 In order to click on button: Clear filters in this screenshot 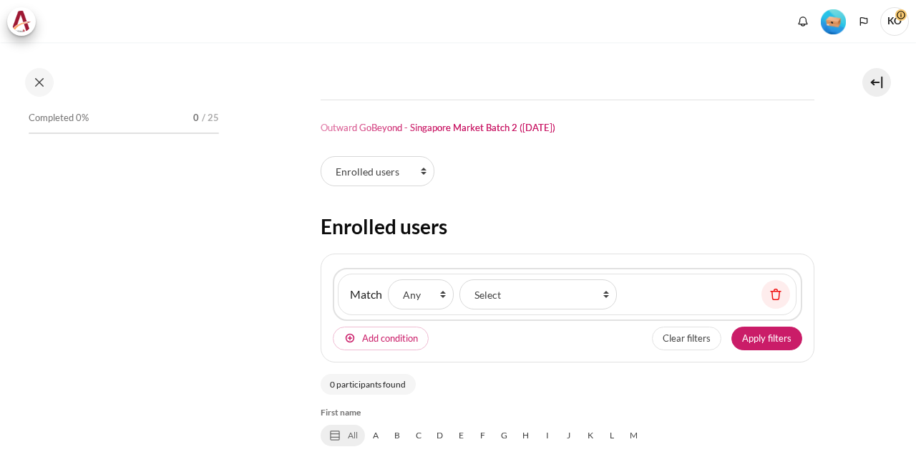, I will do `click(686, 339)`.